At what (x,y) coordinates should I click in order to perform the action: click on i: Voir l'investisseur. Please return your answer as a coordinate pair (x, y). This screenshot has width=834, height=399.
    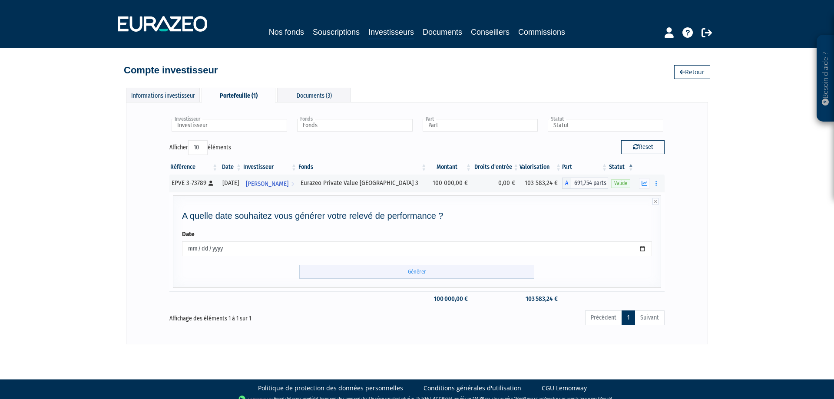
    Looking at the image, I should click on (292, 184).